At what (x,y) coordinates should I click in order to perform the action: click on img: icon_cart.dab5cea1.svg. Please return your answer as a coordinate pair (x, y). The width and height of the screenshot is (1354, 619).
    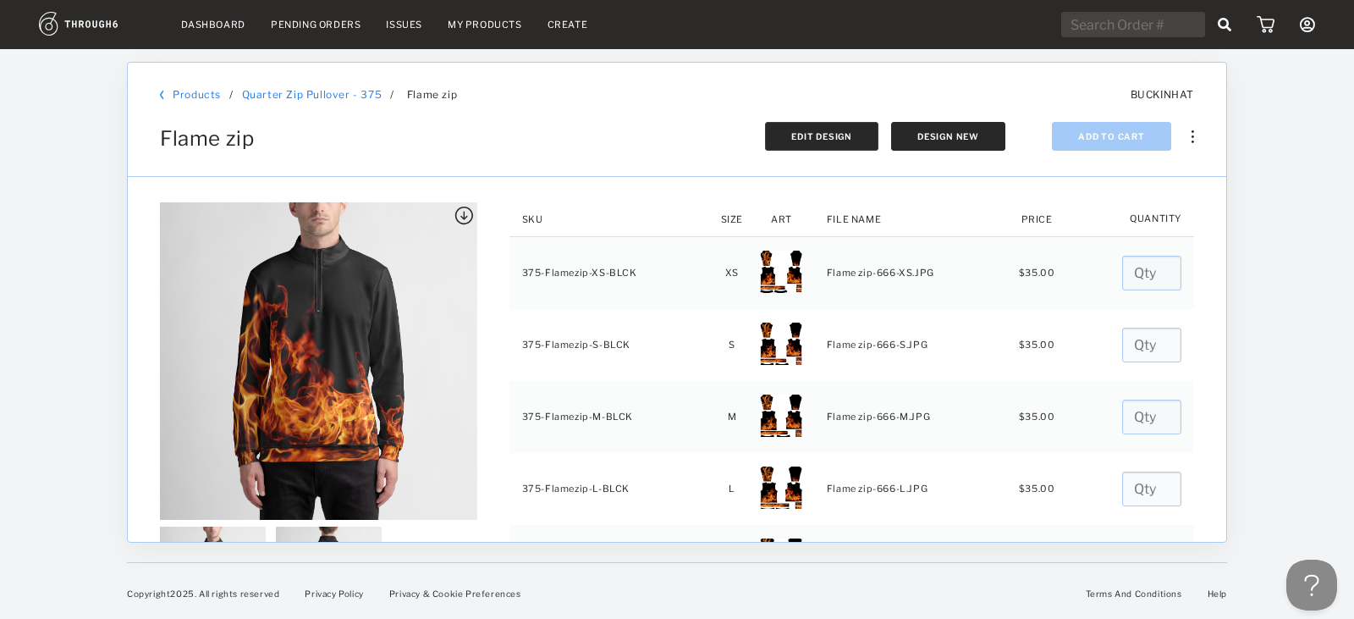
    Looking at the image, I should click on (1265, 25).